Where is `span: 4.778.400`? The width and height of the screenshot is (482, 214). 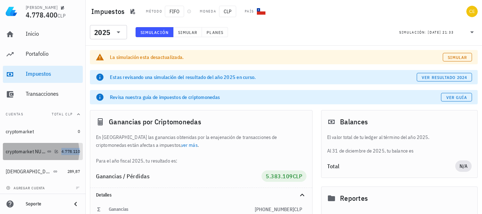 span: 4.778.400 is located at coordinates (41, 15).